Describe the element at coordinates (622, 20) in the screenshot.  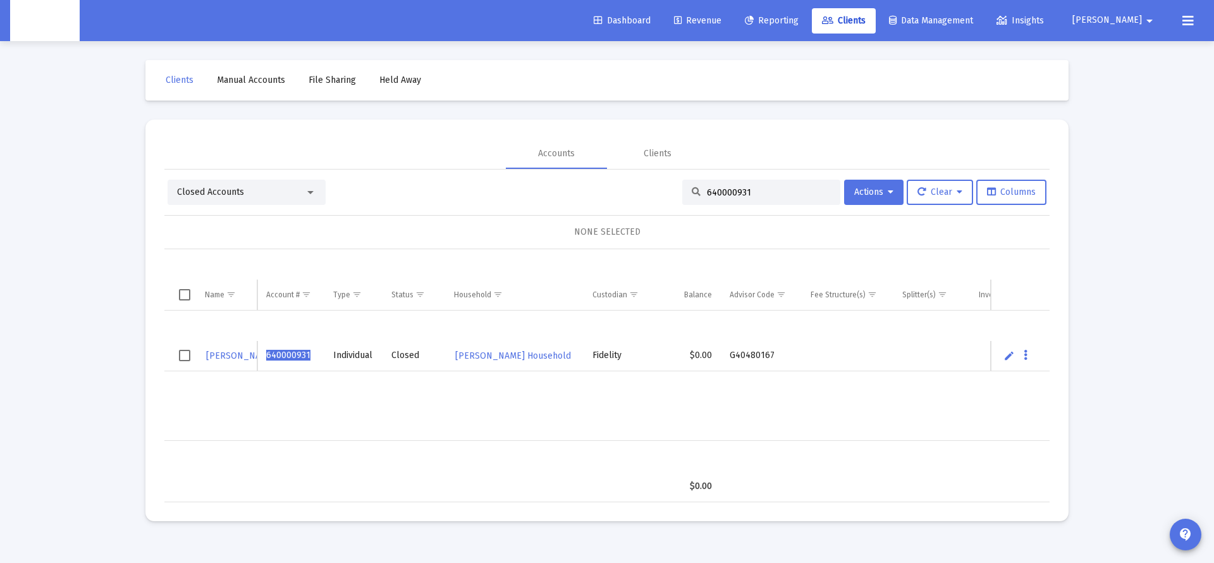
I see `span: Dashboard` at that location.